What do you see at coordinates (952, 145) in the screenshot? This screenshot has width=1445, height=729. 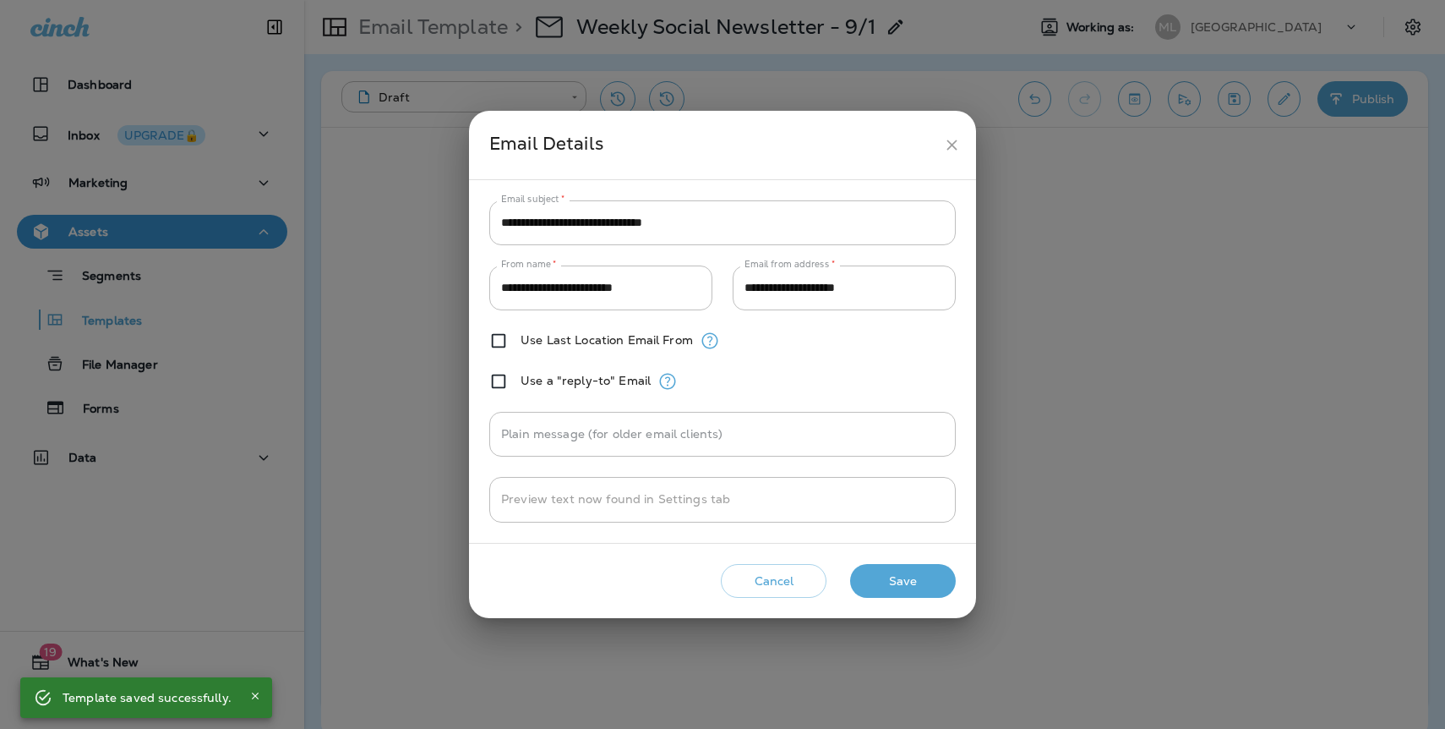 I see `button: close` at bounding box center [952, 145].